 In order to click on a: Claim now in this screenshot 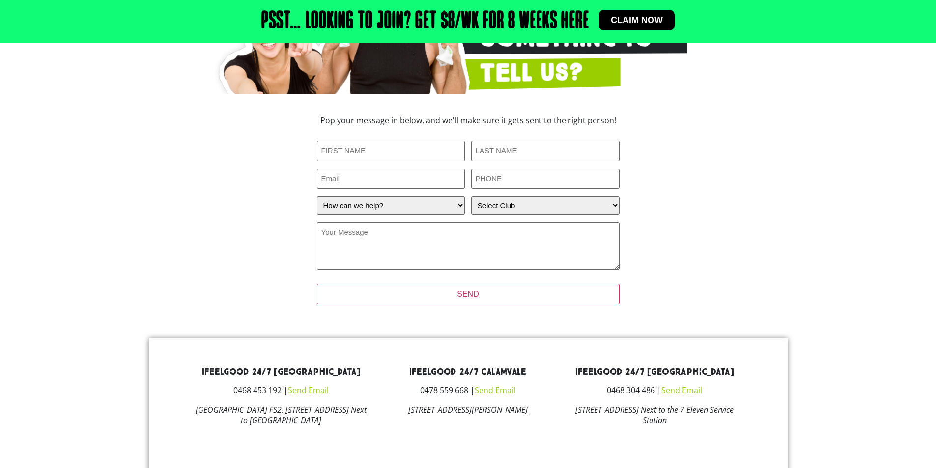, I will do `click(637, 20)`.